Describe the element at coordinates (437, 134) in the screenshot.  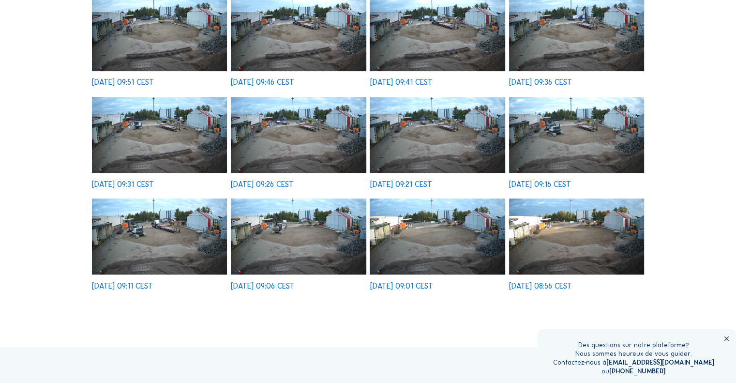
I see `img: image_53670951` at that location.